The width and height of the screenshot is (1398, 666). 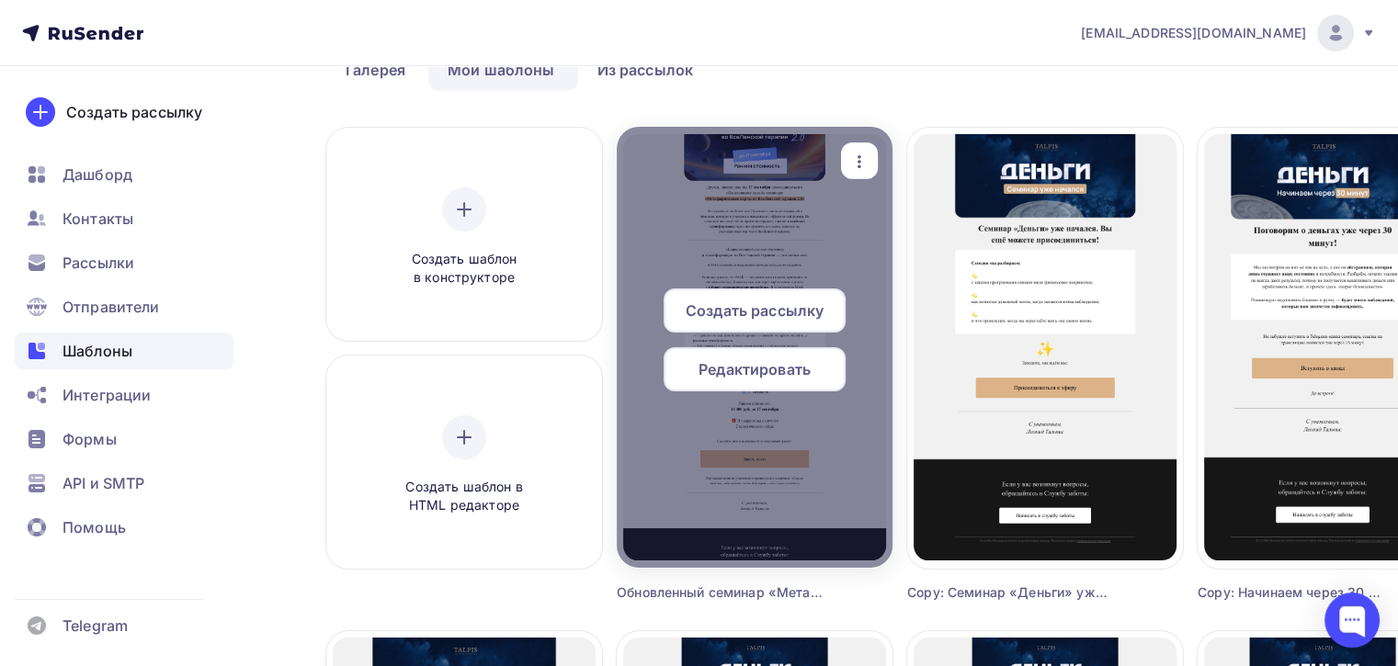 I want to click on span: Шаблоны, so click(x=97, y=351).